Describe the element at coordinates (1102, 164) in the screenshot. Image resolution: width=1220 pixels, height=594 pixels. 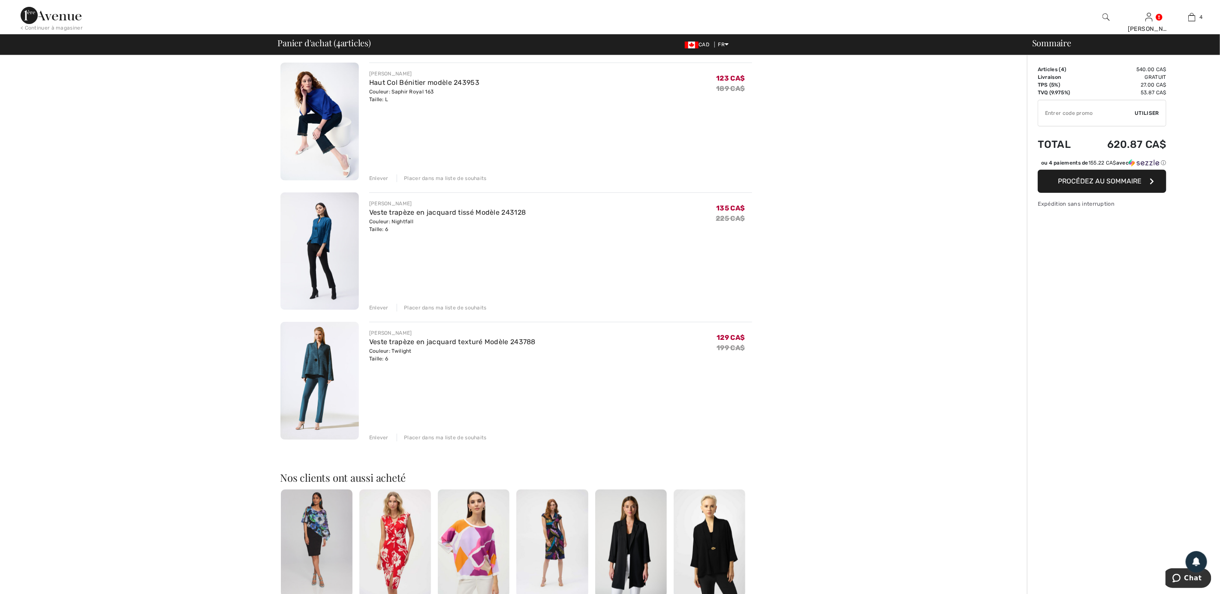
I see `div: ou 4 paiements de155.22 CA$avecSezzle Cliquez pour en savoir plus sur Sezzle` at that location.